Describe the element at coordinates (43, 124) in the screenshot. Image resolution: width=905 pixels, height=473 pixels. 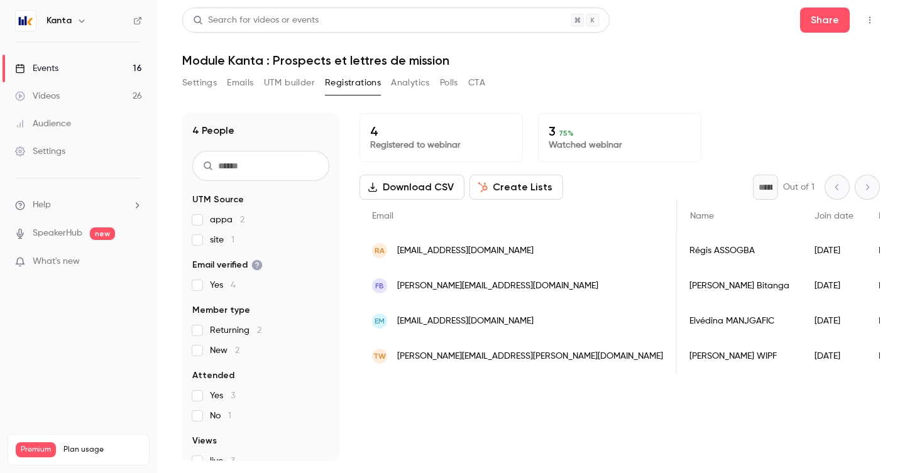
I see `div: Audience` at that location.